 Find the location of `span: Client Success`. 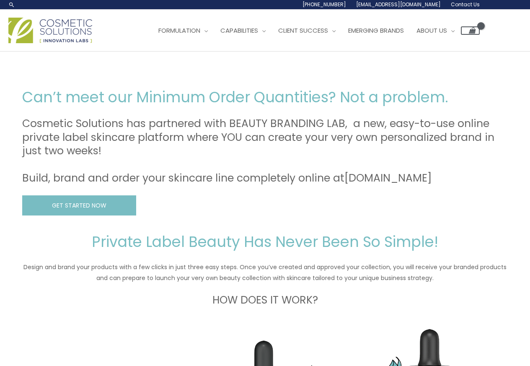

span: Client Success is located at coordinates (303, 30).